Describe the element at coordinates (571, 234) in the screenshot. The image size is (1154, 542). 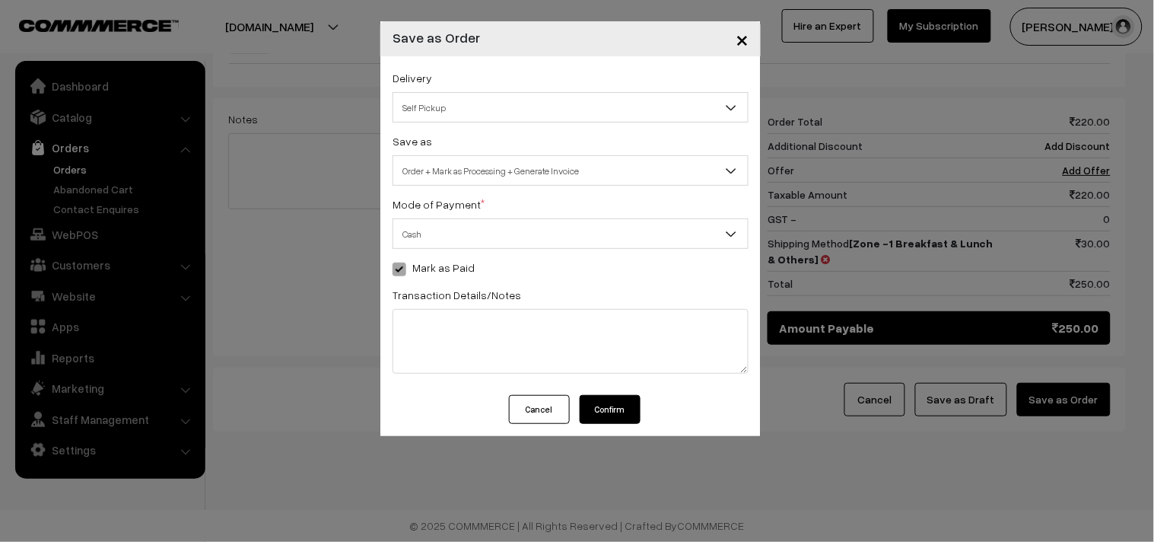
I see `span: Cash` at that location.